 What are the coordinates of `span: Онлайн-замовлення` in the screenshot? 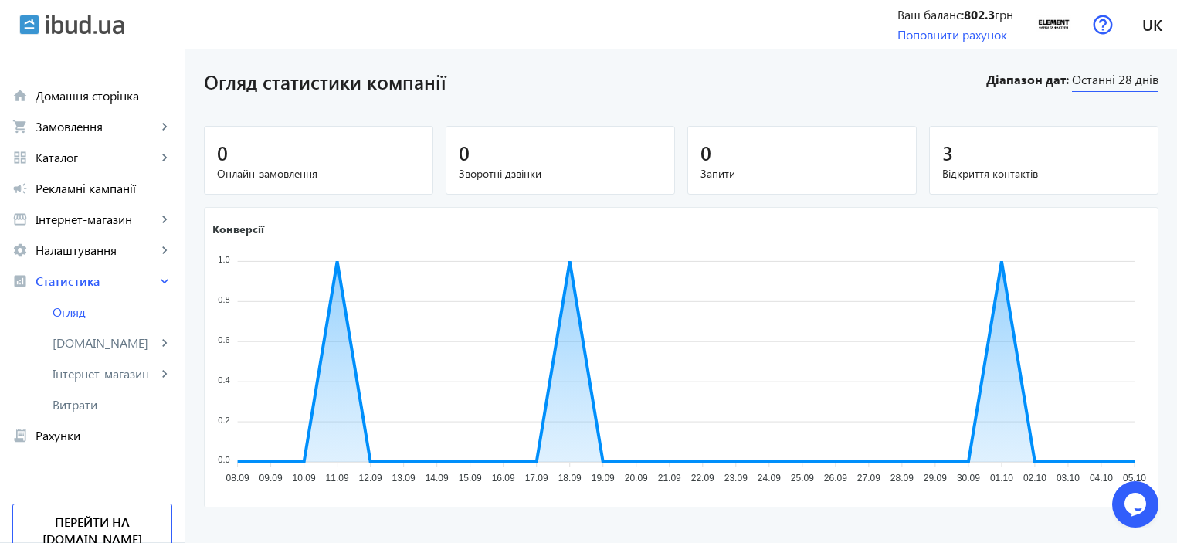 It's located at (318, 174).